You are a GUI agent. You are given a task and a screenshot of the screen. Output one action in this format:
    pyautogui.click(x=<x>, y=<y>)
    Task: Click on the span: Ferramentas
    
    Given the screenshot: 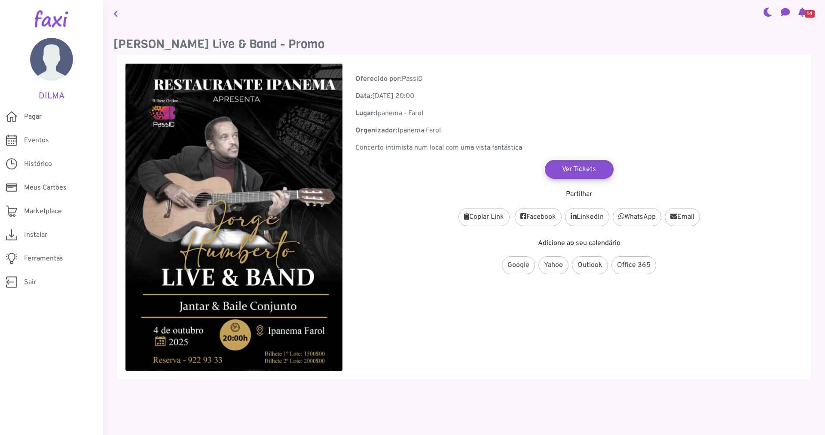 What is the action you would take?
    pyautogui.click(x=43, y=259)
    